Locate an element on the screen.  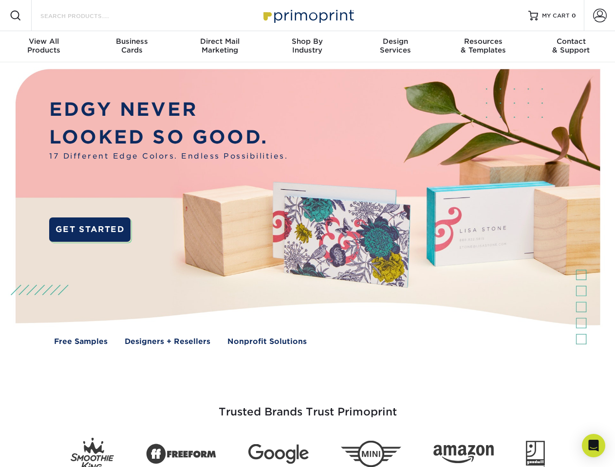
p: EDGY NEVER is located at coordinates (168, 109).